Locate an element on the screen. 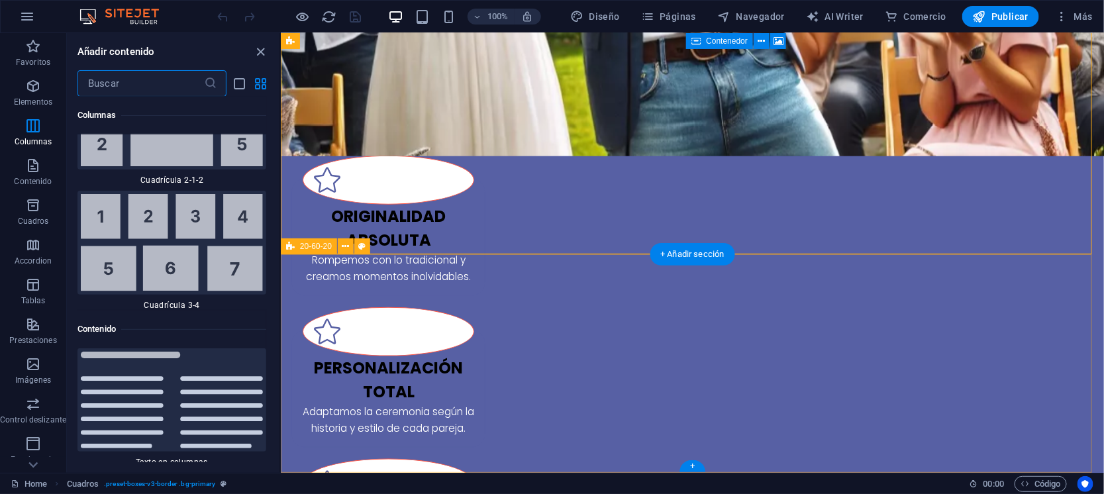  span: Haz clic para seleccionar y doble clic para editar is located at coordinates (83, 484).